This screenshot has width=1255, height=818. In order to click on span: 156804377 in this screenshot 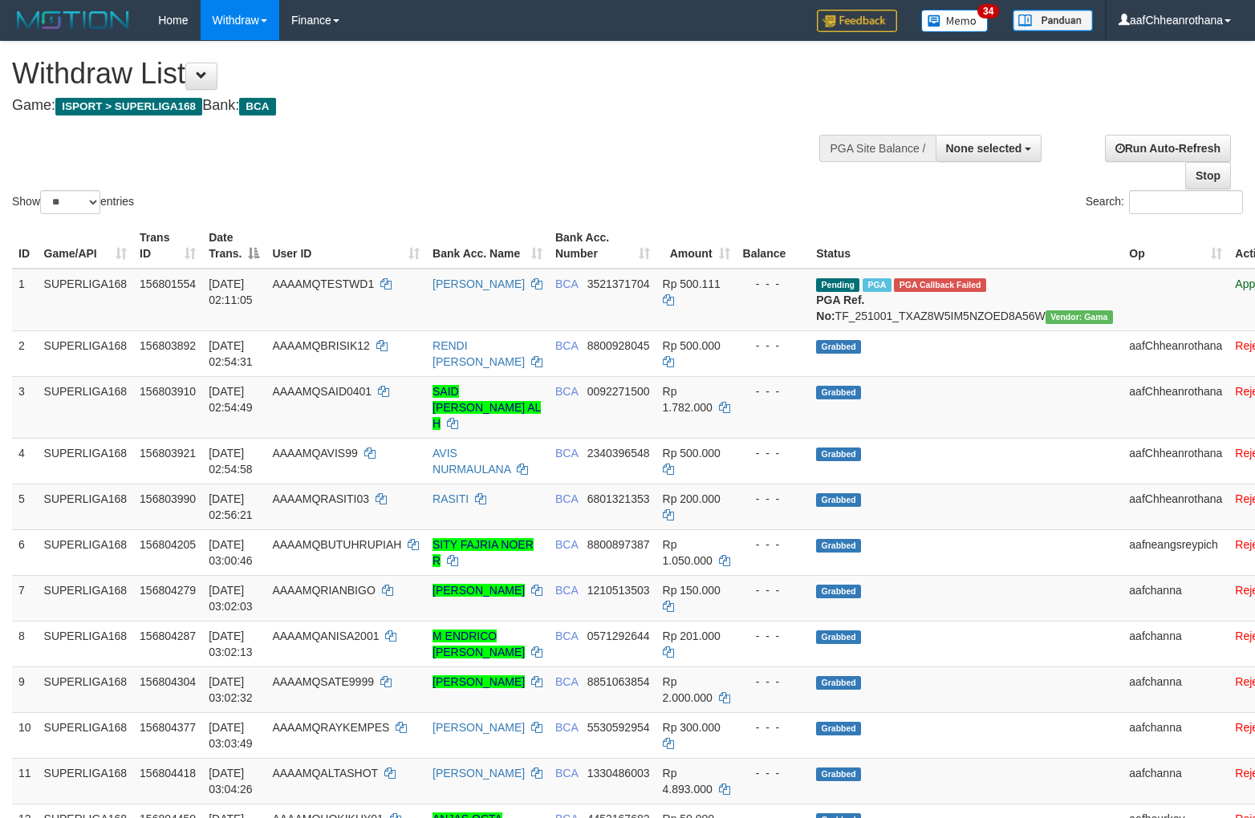, I will do `click(168, 728)`.